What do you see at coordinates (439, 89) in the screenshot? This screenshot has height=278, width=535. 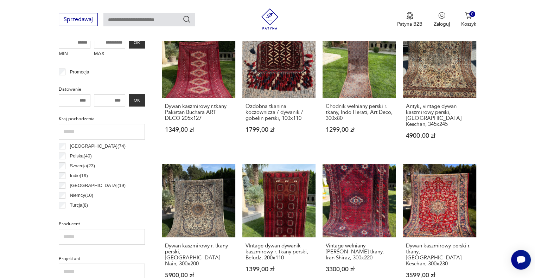 I see `a: KlasykAntyk, vintage dywan kaszmirowy perski, Iran Keschan, 345x245Antyk, vintage dywan kaszmirow...` at bounding box center [439, 89].